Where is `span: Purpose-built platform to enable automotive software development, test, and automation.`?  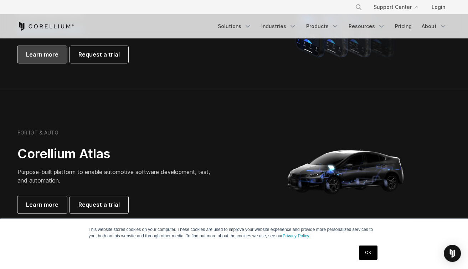
span: Purpose-built platform to enable automotive software development, test, and automation. is located at coordinates (114, 176).